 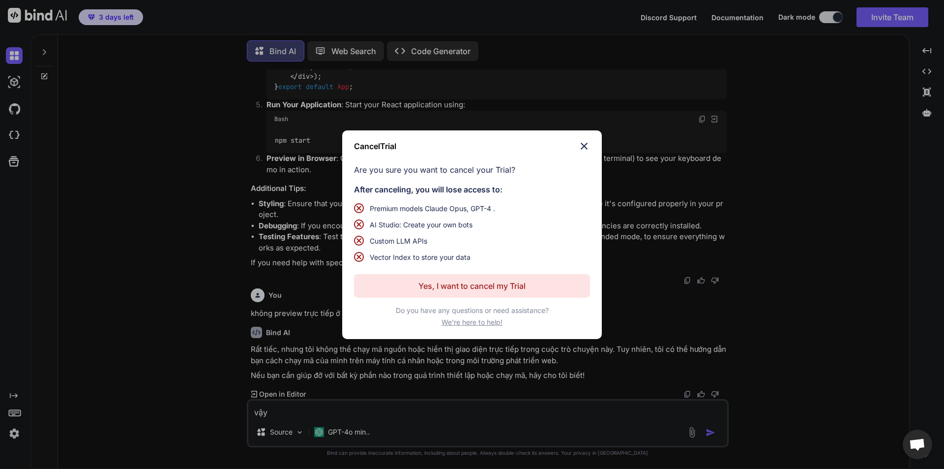 What do you see at coordinates (472, 286) in the screenshot?
I see `p: Yes, I want to cancel my Trial` at bounding box center [472, 286].